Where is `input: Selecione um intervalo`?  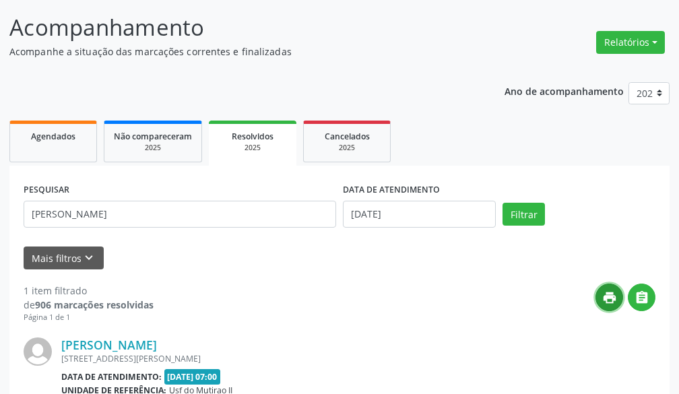 input: Selecione um intervalo is located at coordinates (419, 214).